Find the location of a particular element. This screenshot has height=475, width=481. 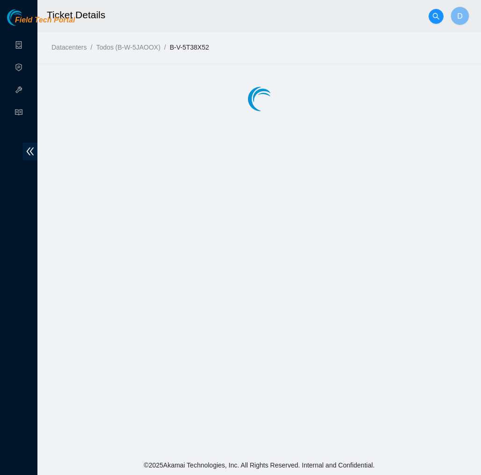

button: search is located at coordinates (436, 16).